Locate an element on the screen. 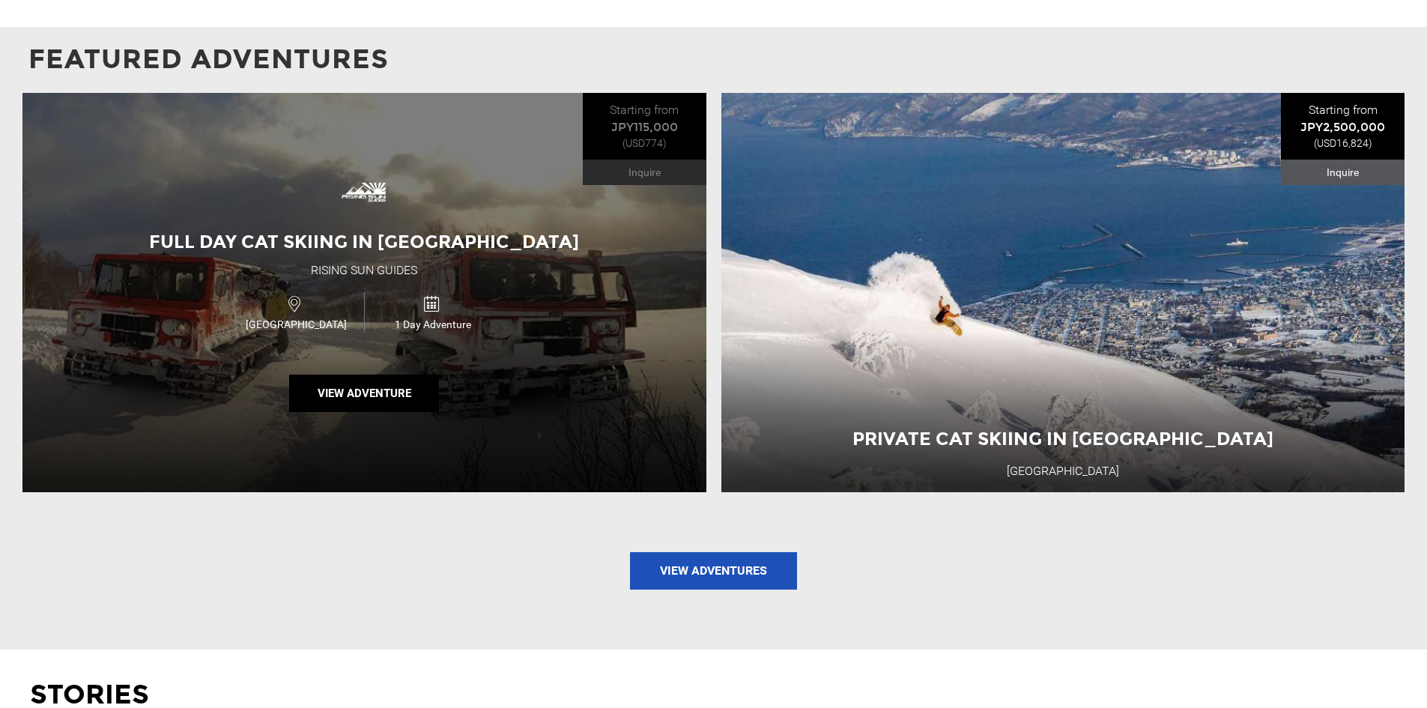 The height and width of the screenshot is (708, 1427). a: View Adventures is located at coordinates (713, 571).